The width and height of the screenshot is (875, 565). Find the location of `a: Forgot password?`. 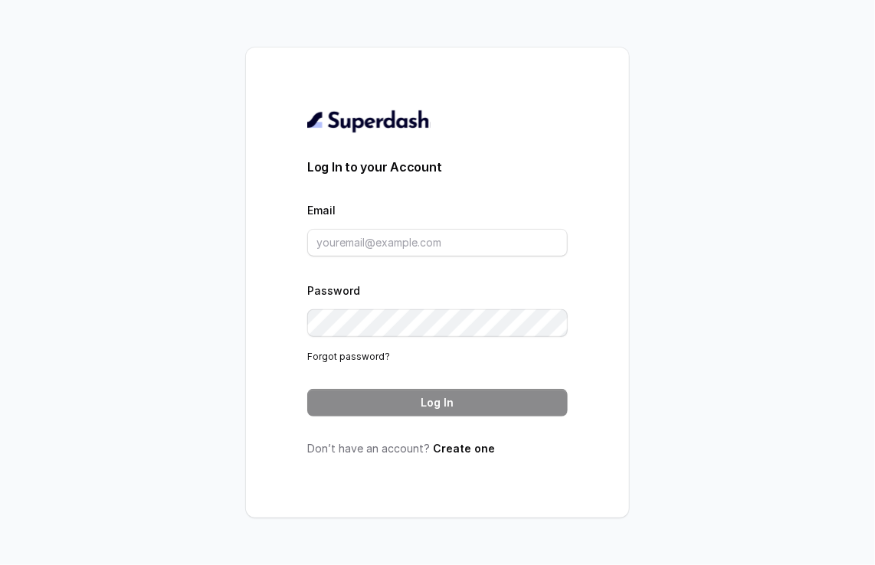

a: Forgot password? is located at coordinates (349, 356).